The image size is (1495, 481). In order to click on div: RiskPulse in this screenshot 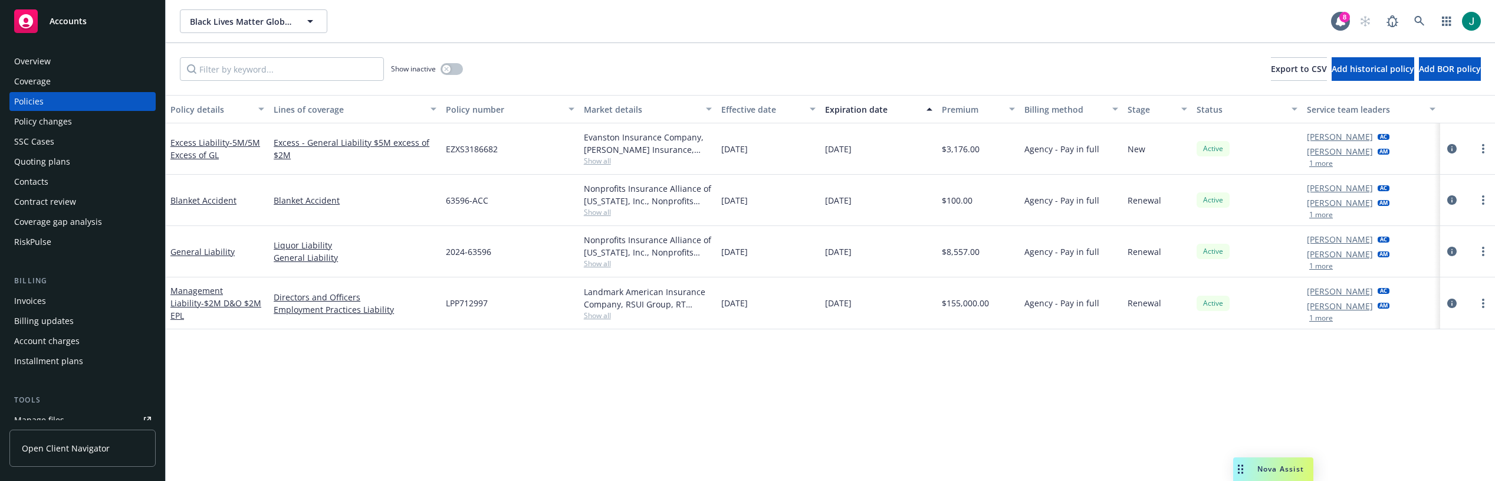, I will do `click(32, 242)`.